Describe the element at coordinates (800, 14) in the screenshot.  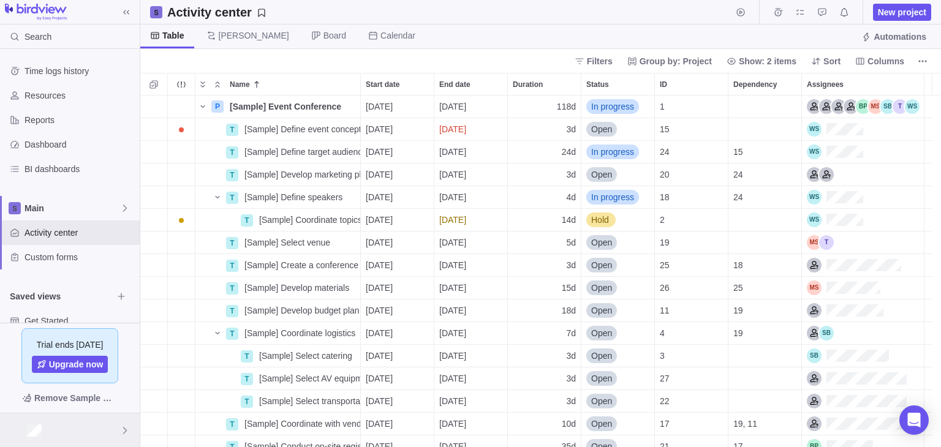
I see `a: My assignments` at that location.